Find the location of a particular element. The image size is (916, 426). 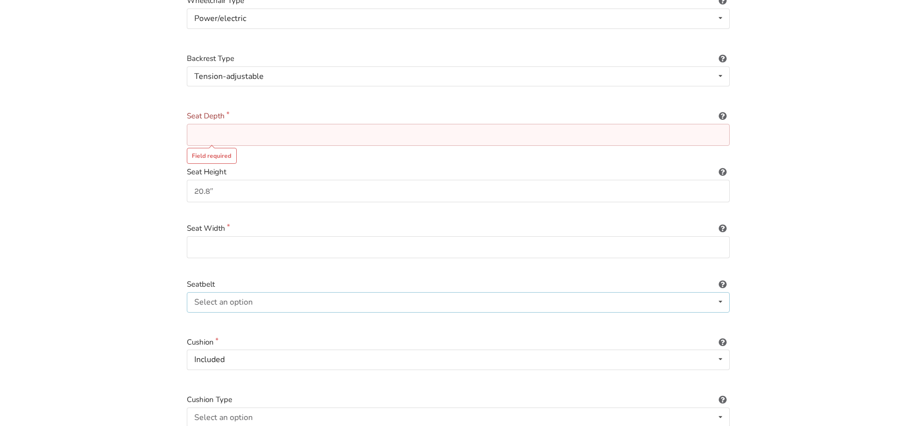

label: Cushion Type is located at coordinates (458, 400).